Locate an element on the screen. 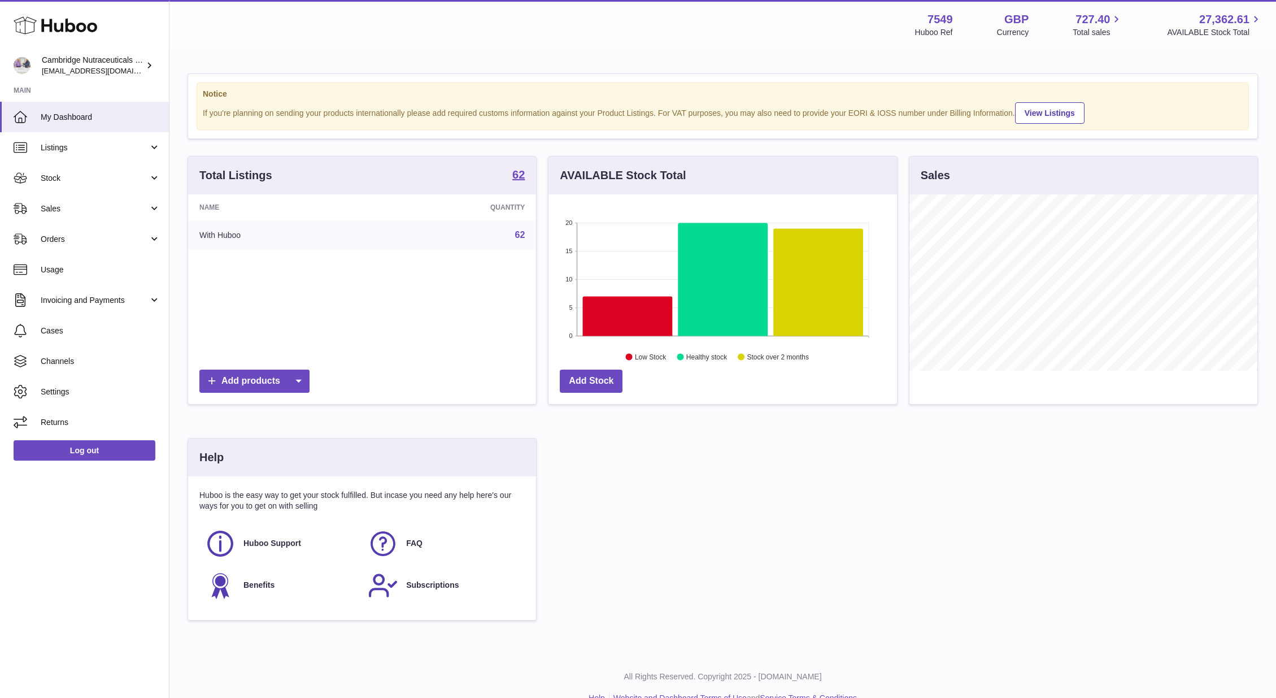  span: Stock is located at coordinates (94, 178).